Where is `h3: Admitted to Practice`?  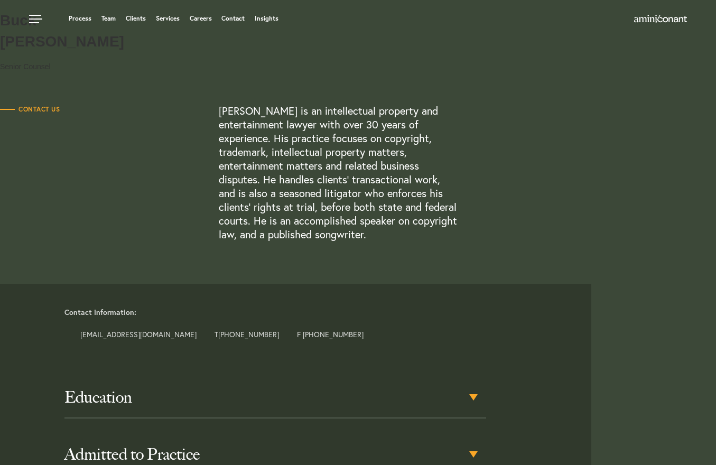 h3: Admitted to Practice is located at coordinates (275, 454).